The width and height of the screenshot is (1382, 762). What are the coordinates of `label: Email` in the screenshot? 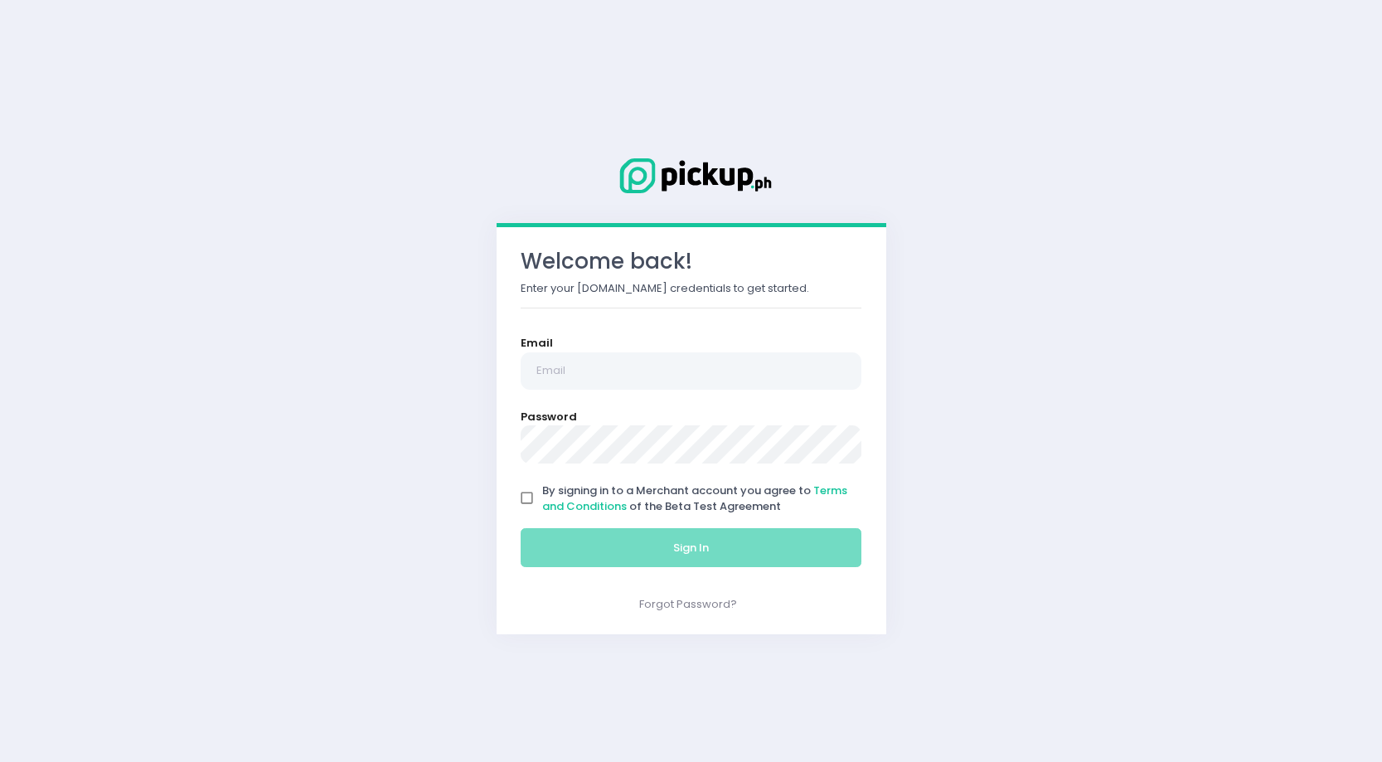 It's located at (536, 343).